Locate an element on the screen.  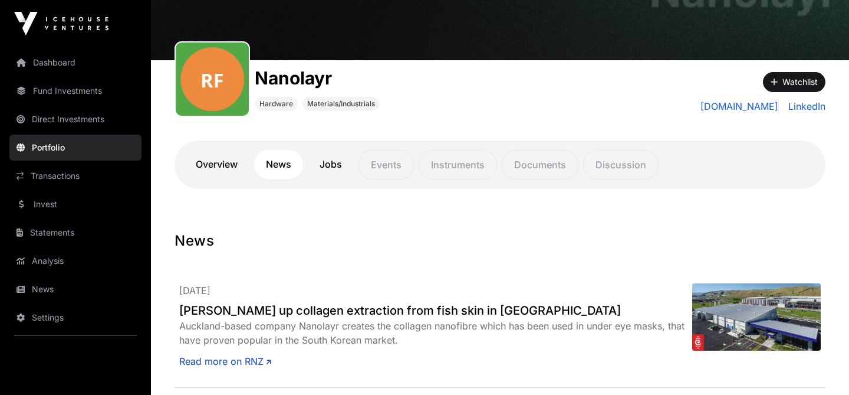
img: Icehouse Ventures Logo is located at coordinates (61, 24).